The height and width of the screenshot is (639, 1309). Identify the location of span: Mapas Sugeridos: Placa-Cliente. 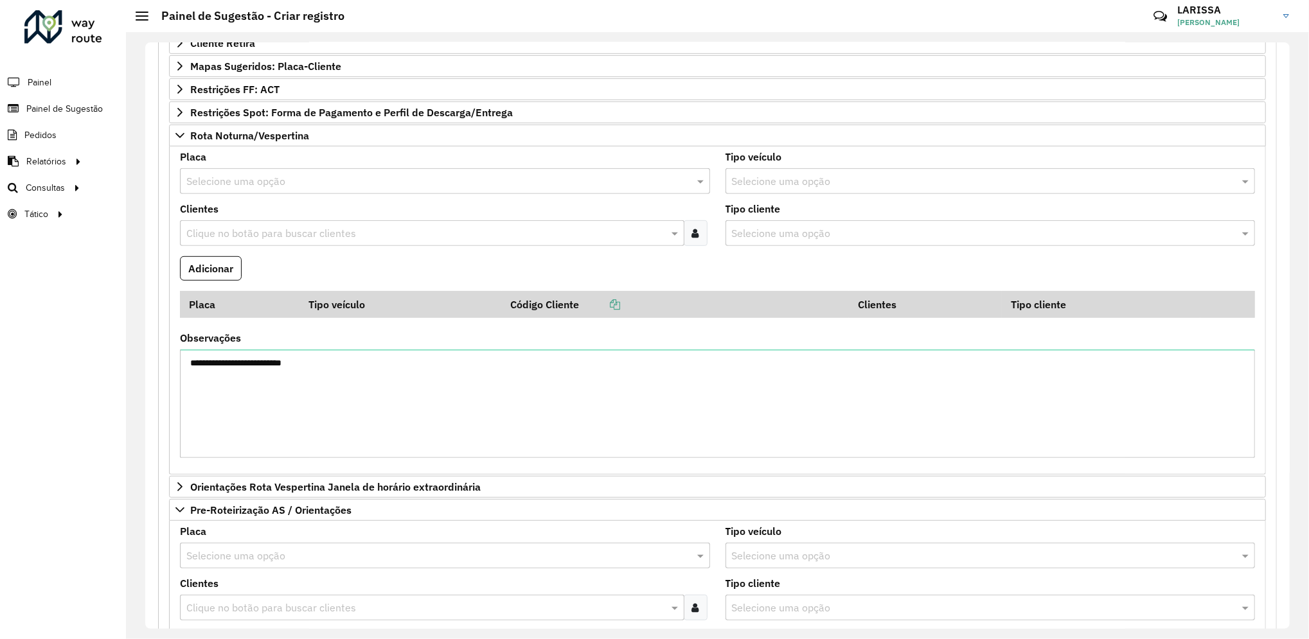
(265, 66).